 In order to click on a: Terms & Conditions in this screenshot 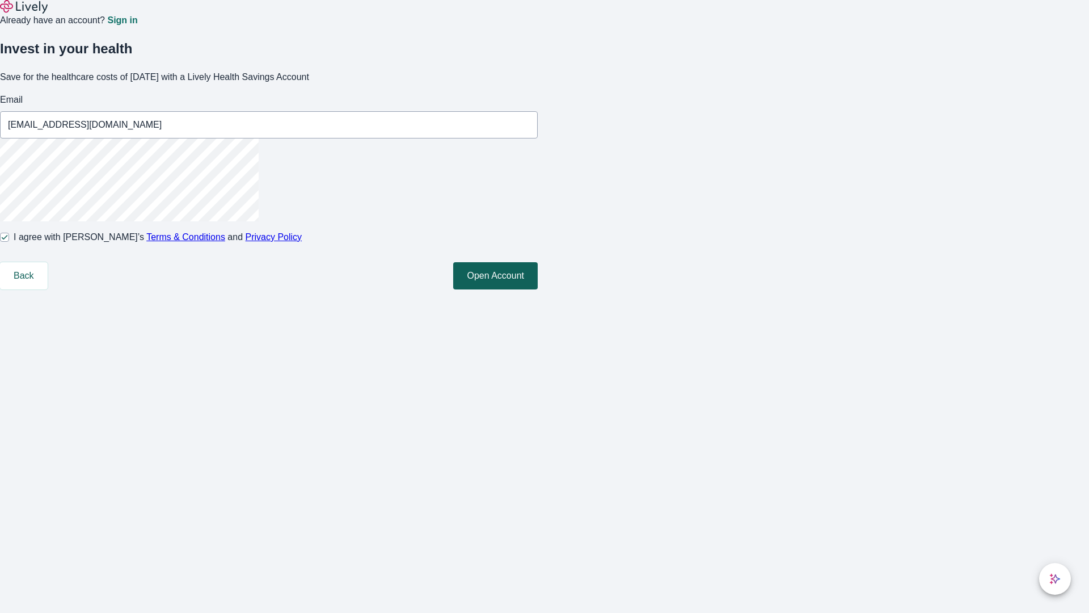, I will do `click(185, 236)`.